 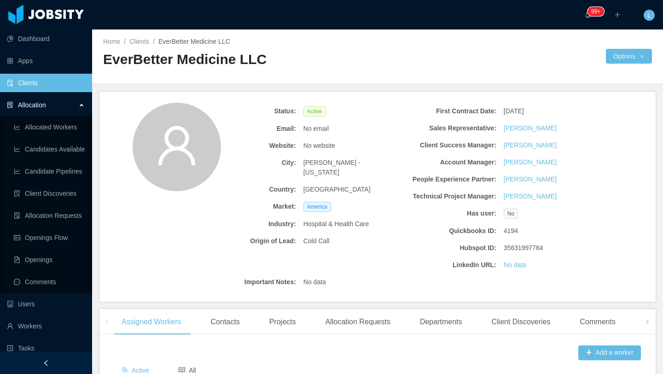 I want to click on a: icon: line-chartCandidate Pipelines, so click(x=49, y=171).